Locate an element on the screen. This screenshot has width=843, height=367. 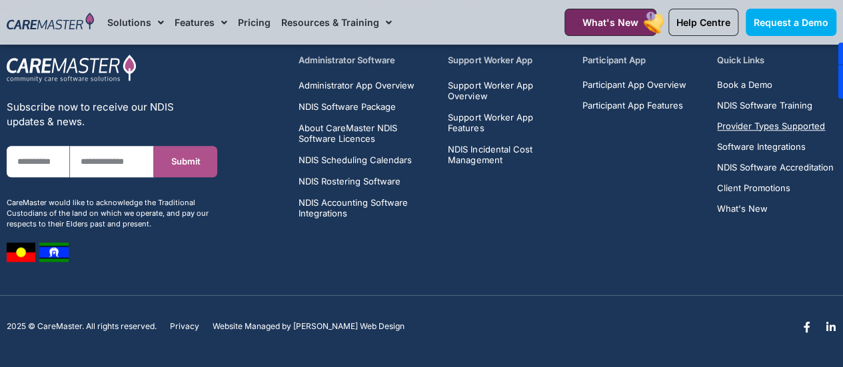
p: 2025 © CareMaster. All rights reserved. is located at coordinates (81, 326).